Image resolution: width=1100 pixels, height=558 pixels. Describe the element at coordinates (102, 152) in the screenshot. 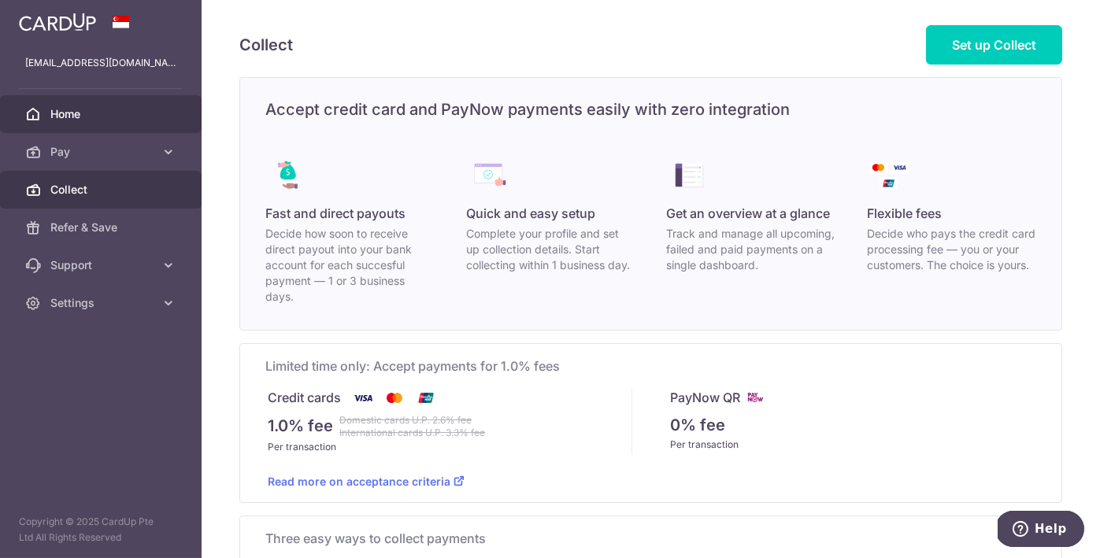

I see `span: Pay` at that location.